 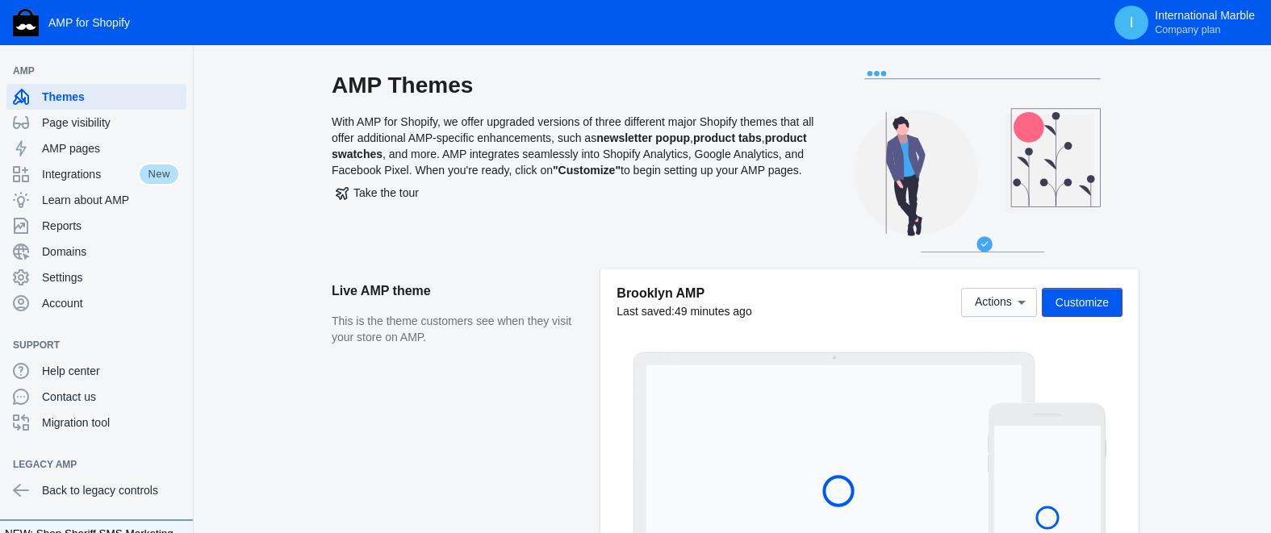 I want to click on span: Reports, so click(x=111, y=226).